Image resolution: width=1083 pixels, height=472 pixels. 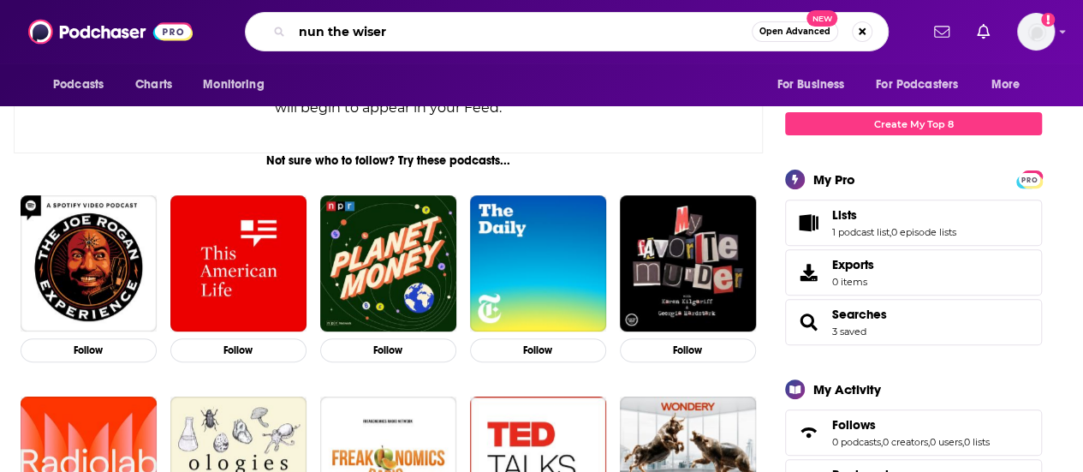 What do you see at coordinates (794, 32) in the screenshot?
I see `button: Open AdvancedNew` at bounding box center [794, 32].